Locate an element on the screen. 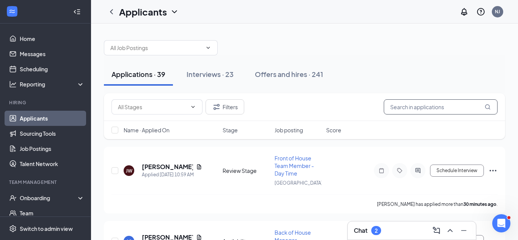  button: ComposeMessage is located at coordinates (436, 231).